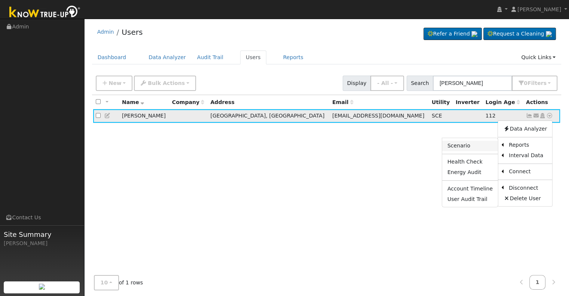 The height and width of the screenshot is (296, 569). Describe the element at coordinates (542, 116) in the screenshot. I see `a: Login As` at that location.